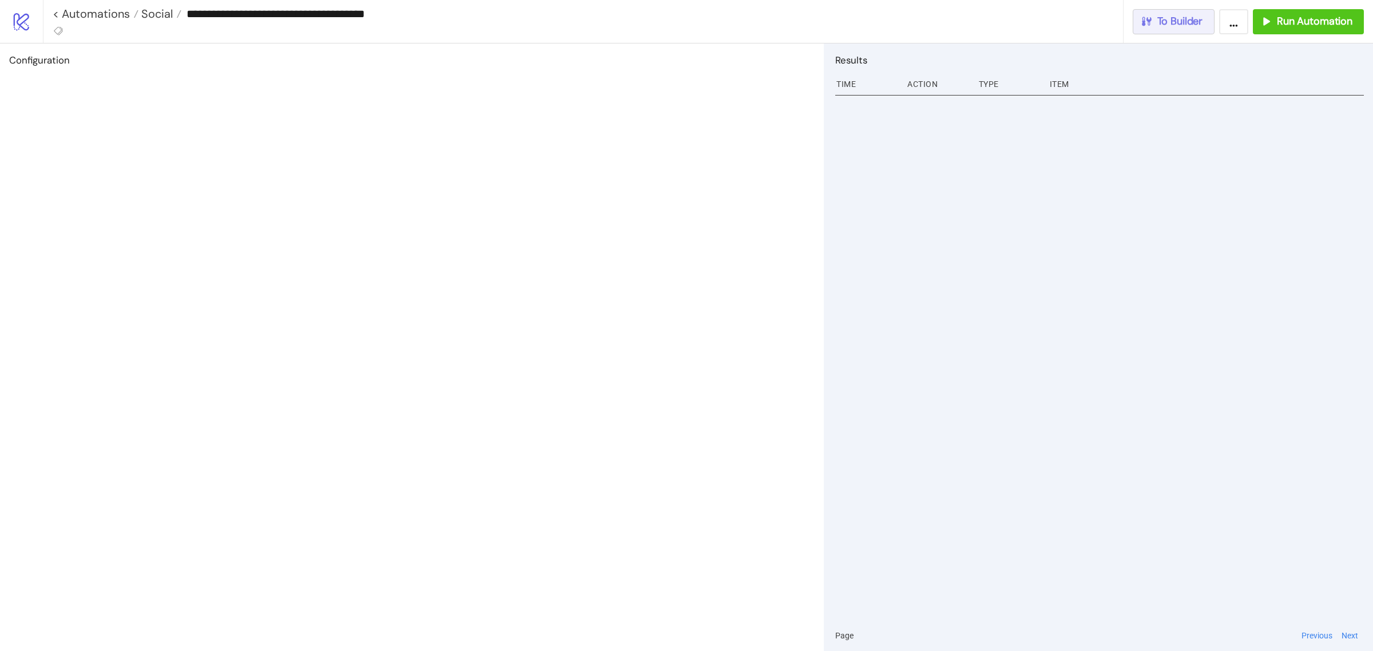 This screenshot has width=1373, height=651. I want to click on div: Item, so click(1206, 84).